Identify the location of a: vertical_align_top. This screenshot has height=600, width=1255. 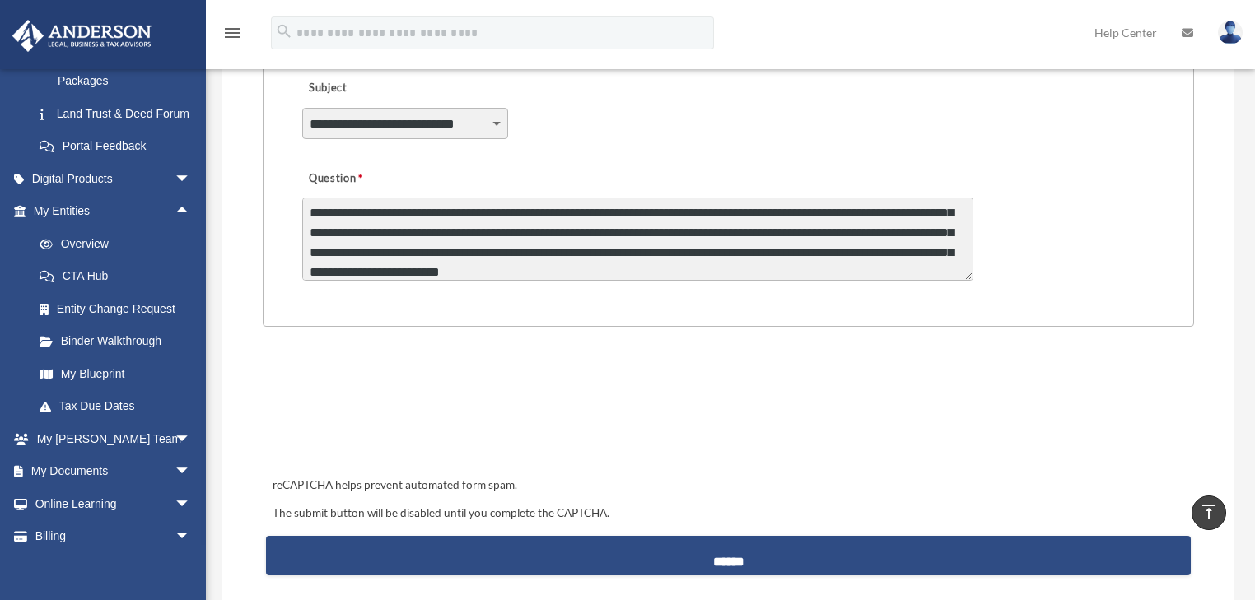
(1209, 513).